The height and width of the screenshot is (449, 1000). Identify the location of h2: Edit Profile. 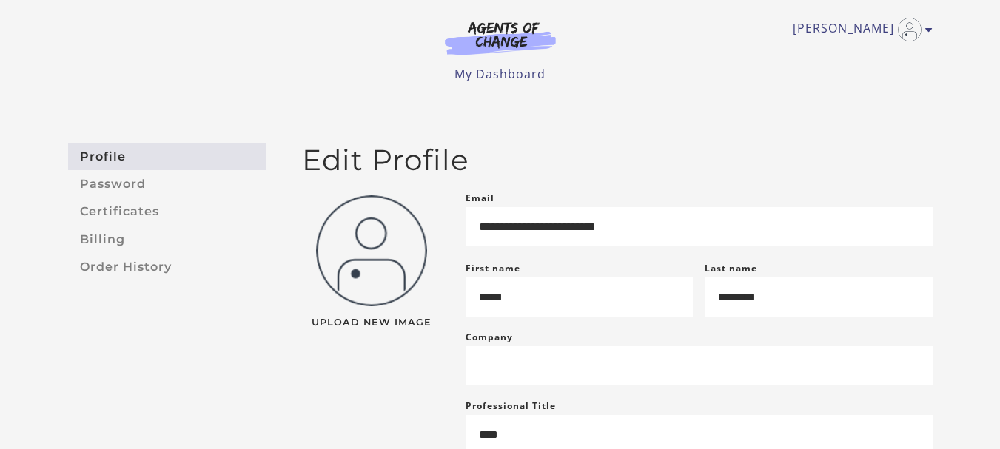
(617, 160).